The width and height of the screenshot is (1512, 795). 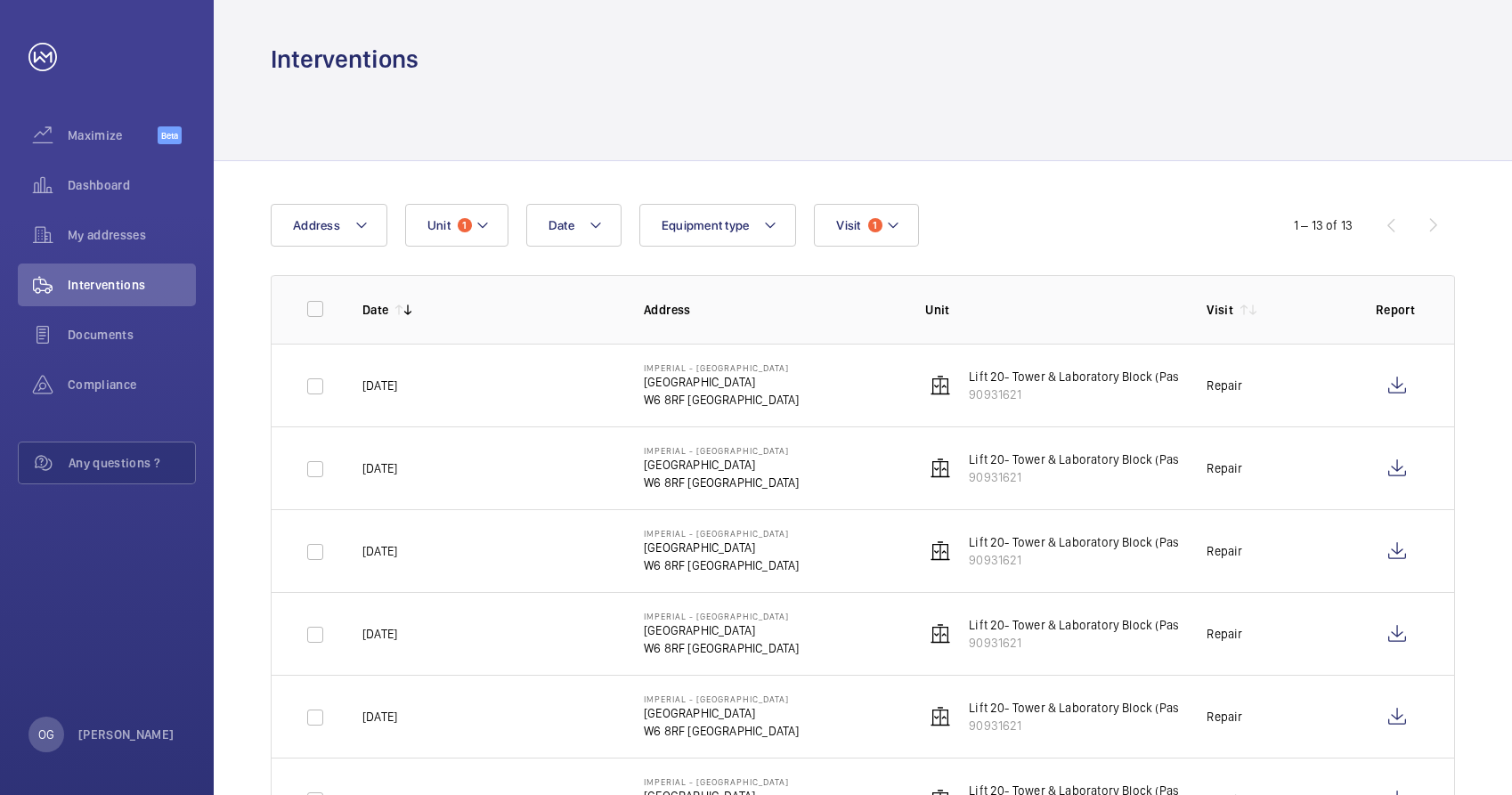 What do you see at coordinates (439, 225) in the screenshot?
I see `span: Unit` at bounding box center [439, 225].